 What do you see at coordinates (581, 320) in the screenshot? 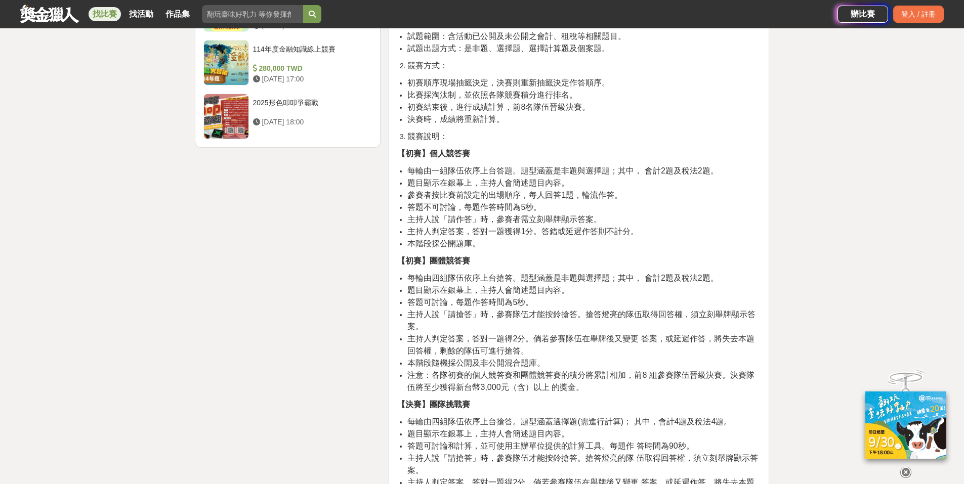
I see `span: 主持人說「請搶答」時，參賽隊伍才能按鈴搶答。搶答燈亮的隊伍取得回答權，須立刻舉牌顯示答案。` at bounding box center [581, 320].